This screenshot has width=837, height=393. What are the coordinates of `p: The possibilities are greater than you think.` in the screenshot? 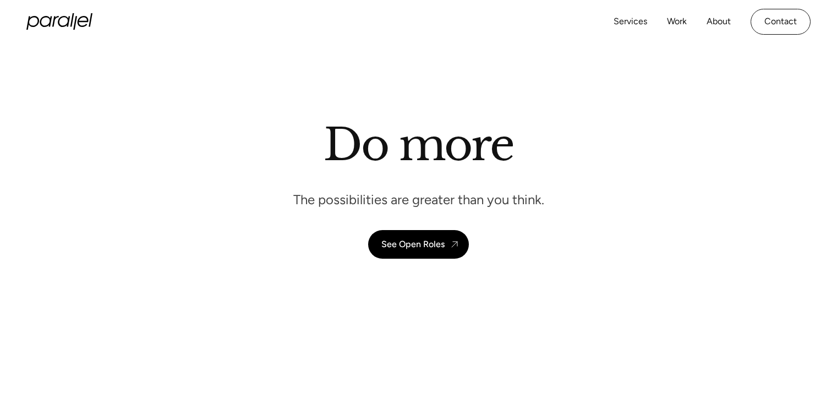 It's located at (419, 199).